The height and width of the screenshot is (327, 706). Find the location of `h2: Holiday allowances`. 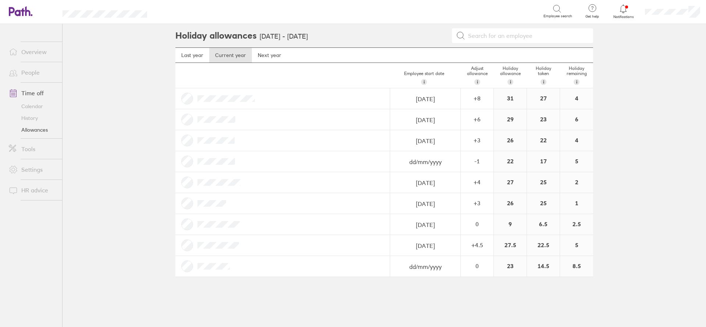

h2: Holiday allowances is located at coordinates (216, 36).